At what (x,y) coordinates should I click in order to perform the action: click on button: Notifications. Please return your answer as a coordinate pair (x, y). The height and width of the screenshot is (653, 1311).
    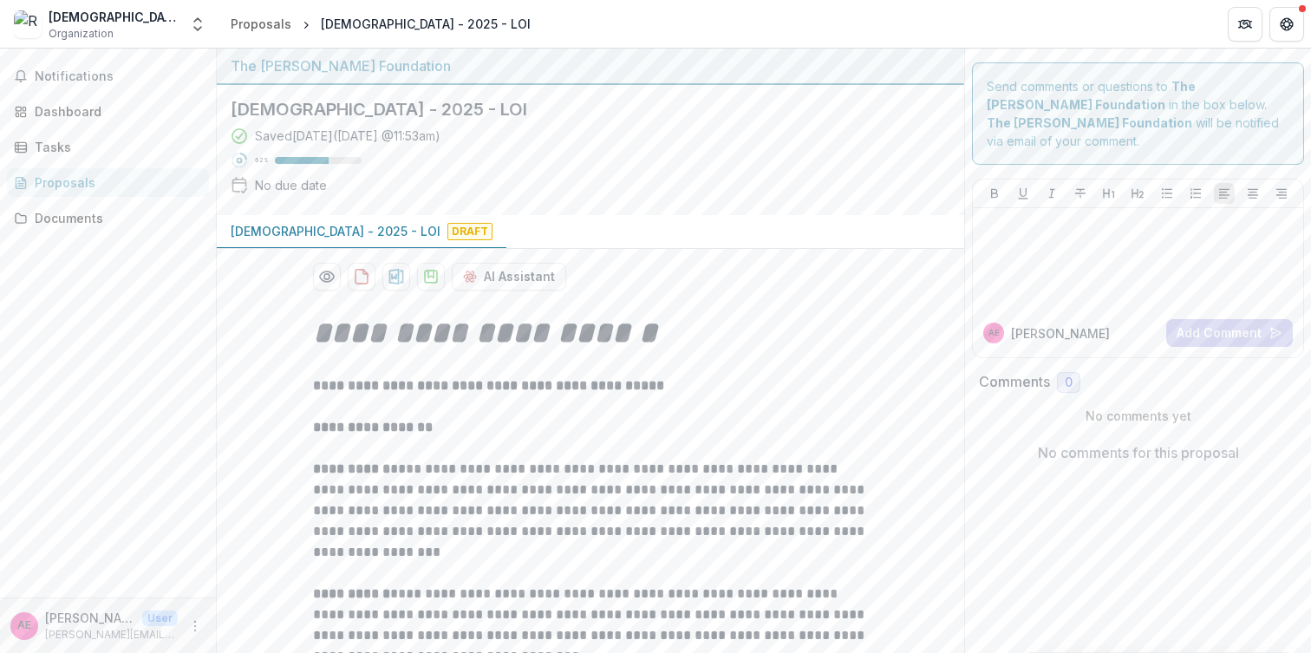
    Looking at the image, I should click on (107, 76).